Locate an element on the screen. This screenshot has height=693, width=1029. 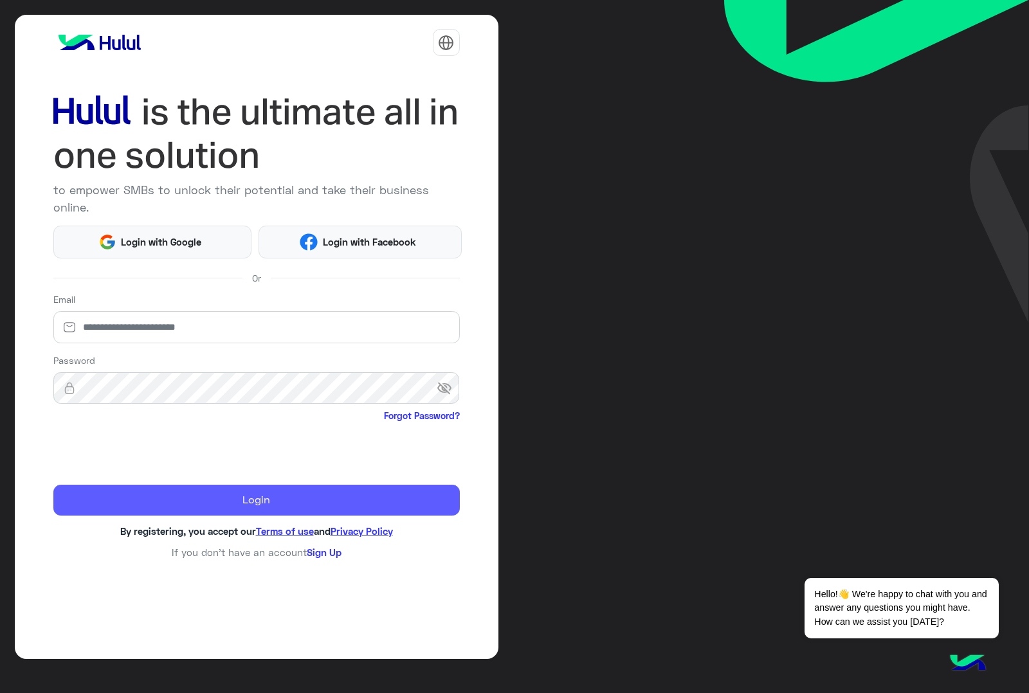
a: Sign Up is located at coordinates (324, 553).